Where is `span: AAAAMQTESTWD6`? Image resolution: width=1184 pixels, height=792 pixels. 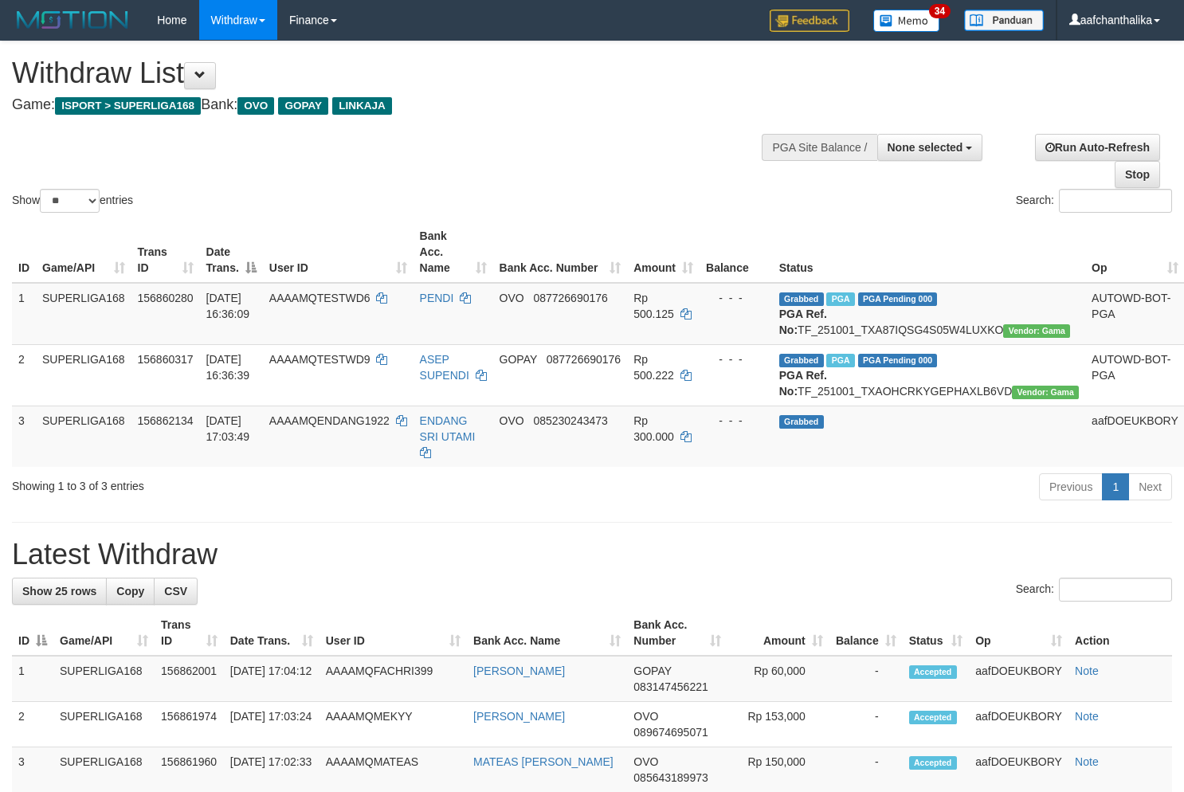
span: AAAAMQTESTWD6 is located at coordinates (319, 298).